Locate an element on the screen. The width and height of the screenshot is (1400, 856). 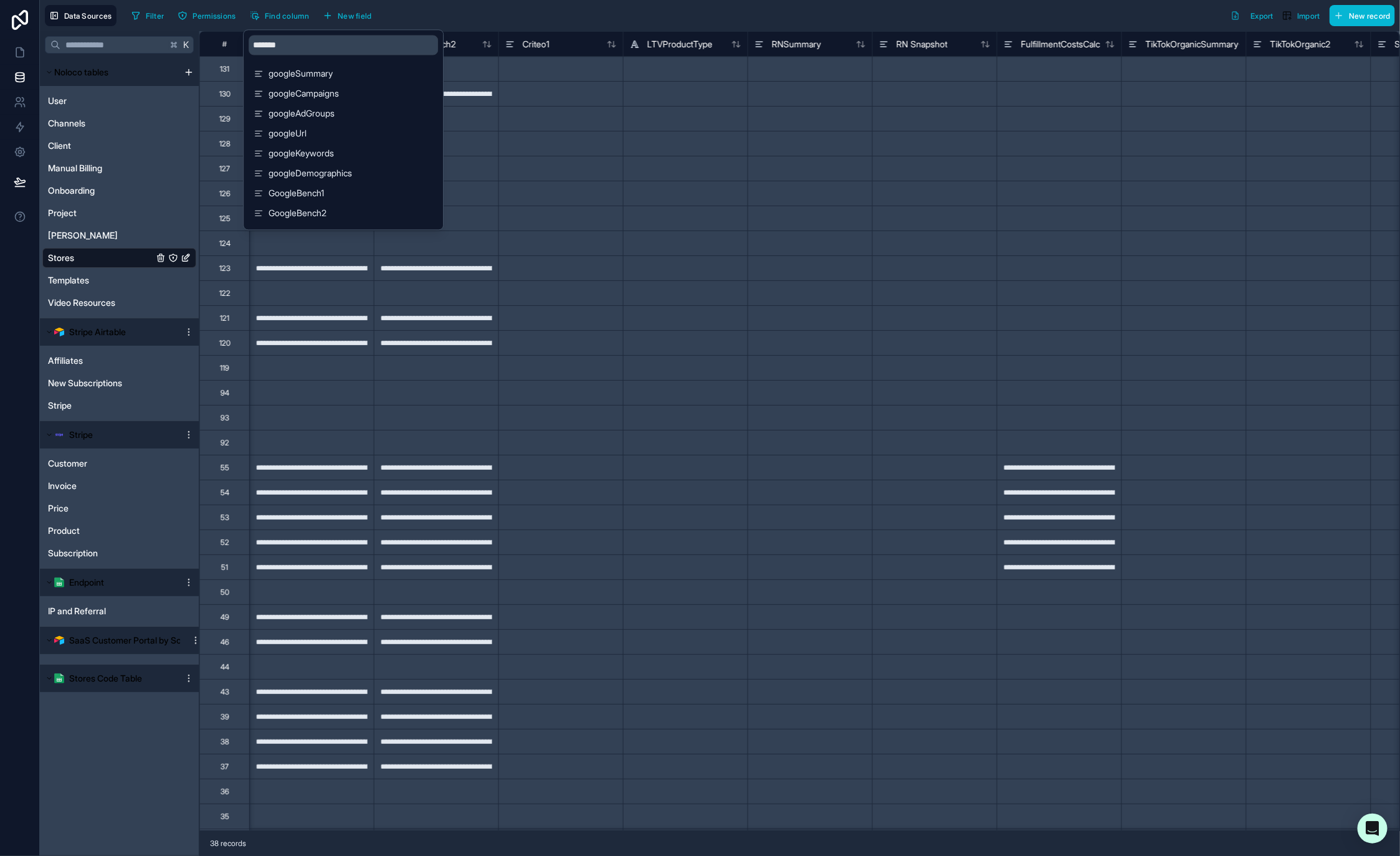
div: Open Intercom Messenger is located at coordinates (1372, 828).